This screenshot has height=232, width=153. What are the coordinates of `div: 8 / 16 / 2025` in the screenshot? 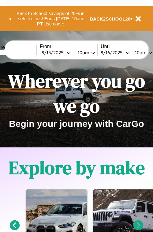 It's located at (113, 52).